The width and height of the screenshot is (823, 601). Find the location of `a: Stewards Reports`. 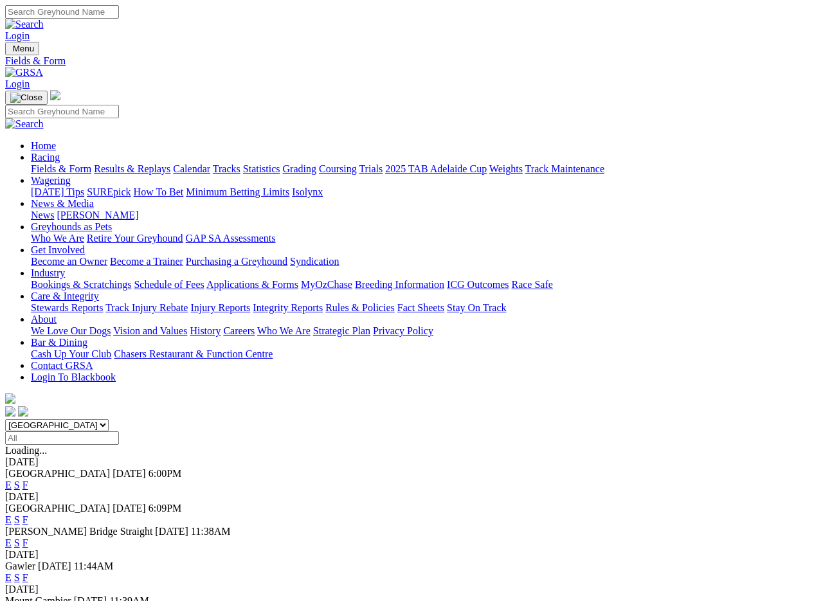

a: Stewards Reports is located at coordinates (67, 307).